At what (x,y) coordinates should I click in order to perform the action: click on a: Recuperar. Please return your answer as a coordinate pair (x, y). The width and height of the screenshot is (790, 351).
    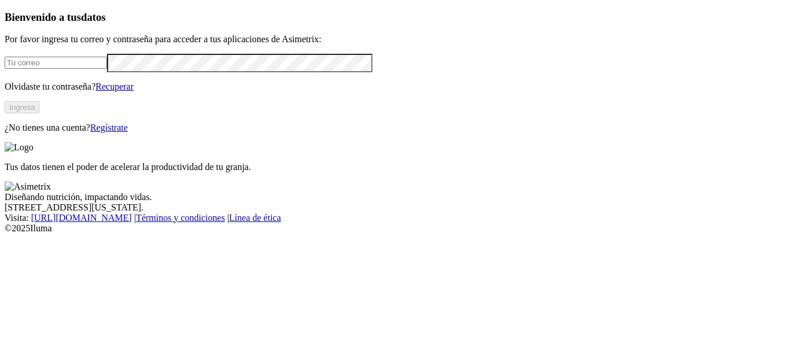
    Looking at the image, I should click on (114, 86).